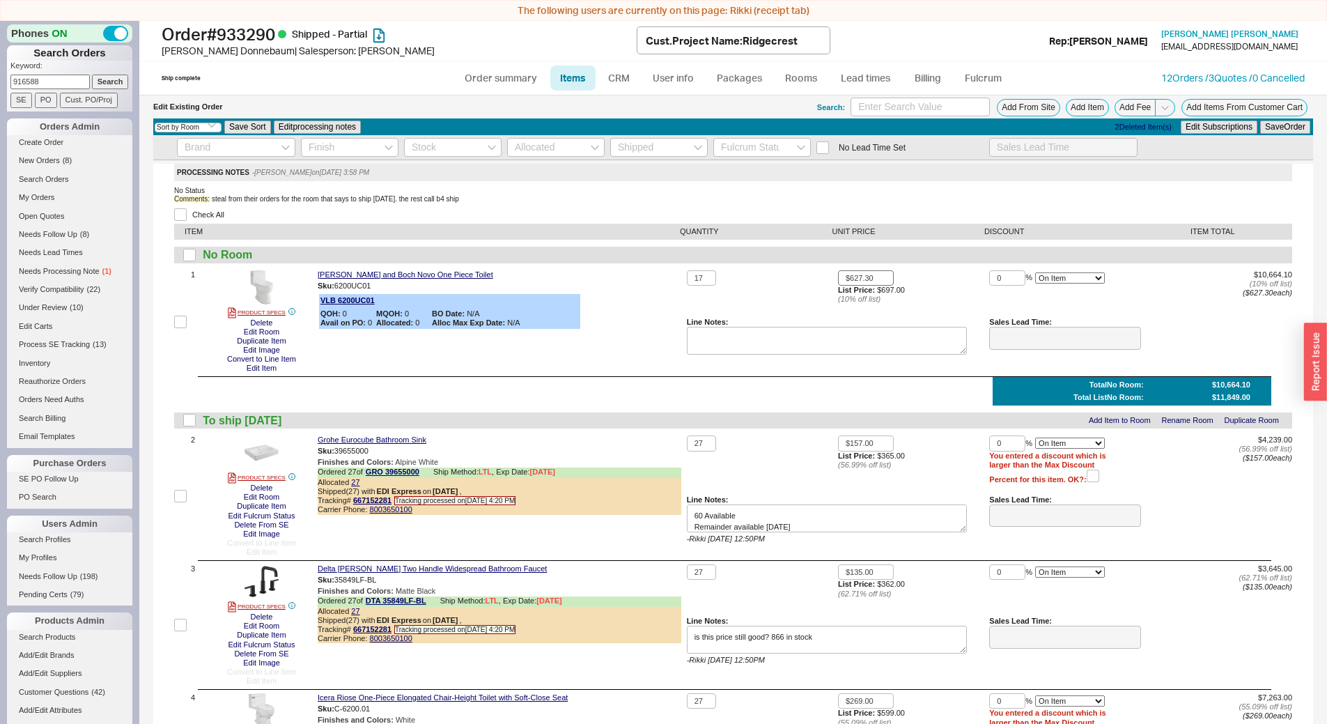 Image resolution: width=1327 pixels, height=724 pixels. What do you see at coordinates (1061, 231) in the screenshot?
I see `div: DISCOUNT` at bounding box center [1061, 231].